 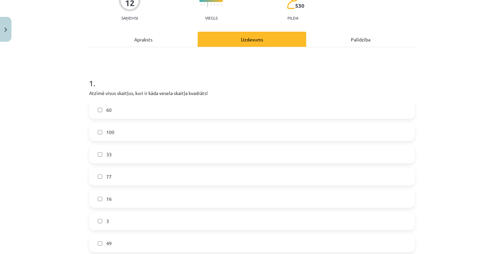 I want to click on h1: 1 ., so click(x=252, y=77).